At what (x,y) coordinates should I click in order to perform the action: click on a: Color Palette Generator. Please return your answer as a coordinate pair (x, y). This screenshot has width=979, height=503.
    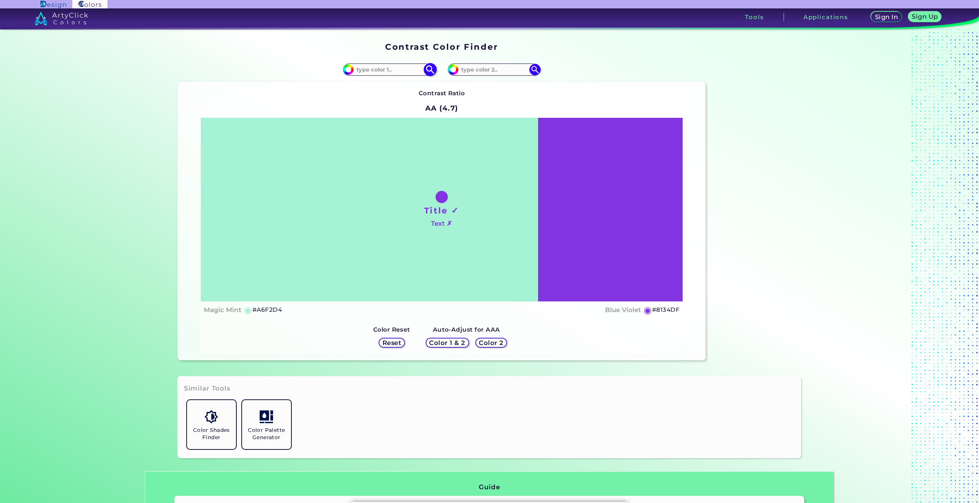
    Looking at the image, I should click on (267, 425).